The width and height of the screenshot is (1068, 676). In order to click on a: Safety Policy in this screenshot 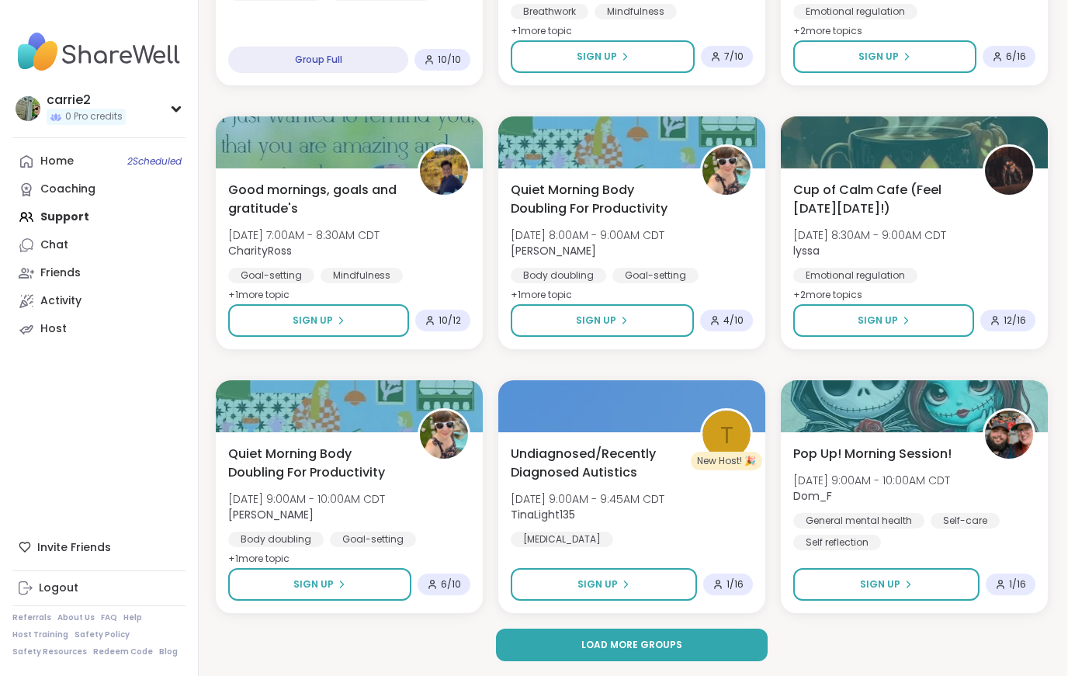, I will do `click(102, 635)`.